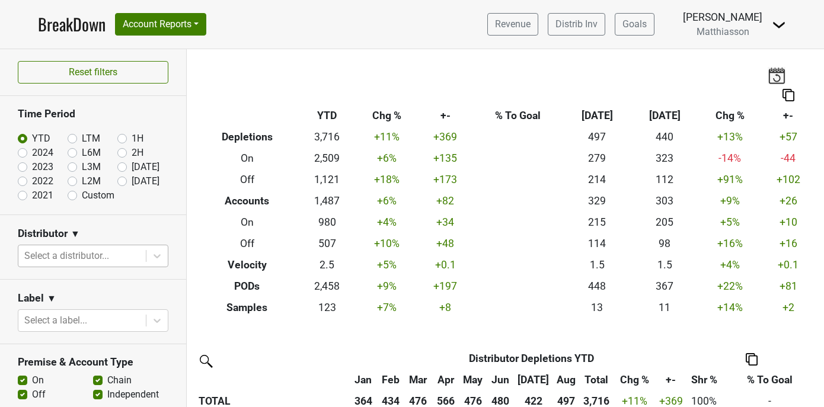  What do you see at coordinates (418, 380) in the screenshot?
I see `th: Mar: activate to sort column ascending` at bounding box center [418, 380].